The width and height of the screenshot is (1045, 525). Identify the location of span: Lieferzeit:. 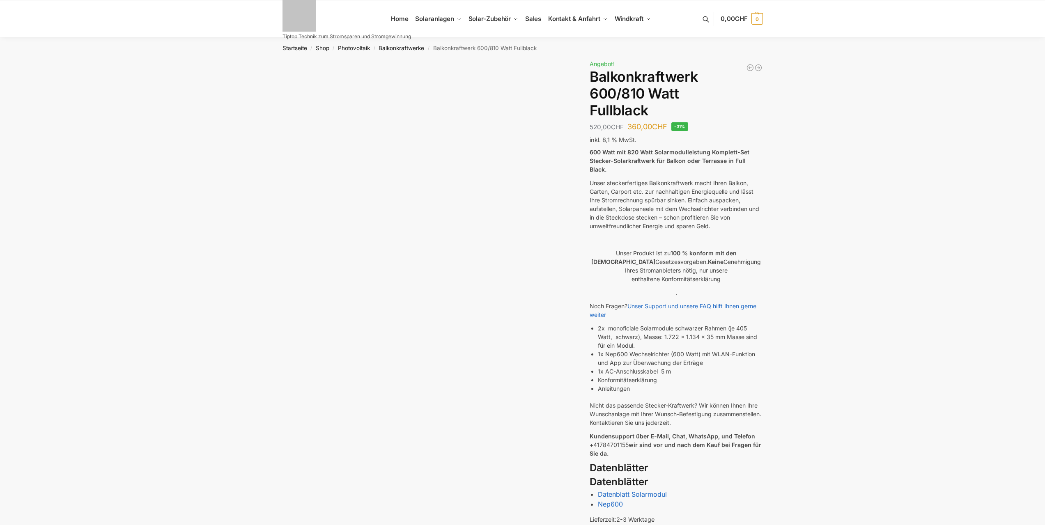
(622, 519).